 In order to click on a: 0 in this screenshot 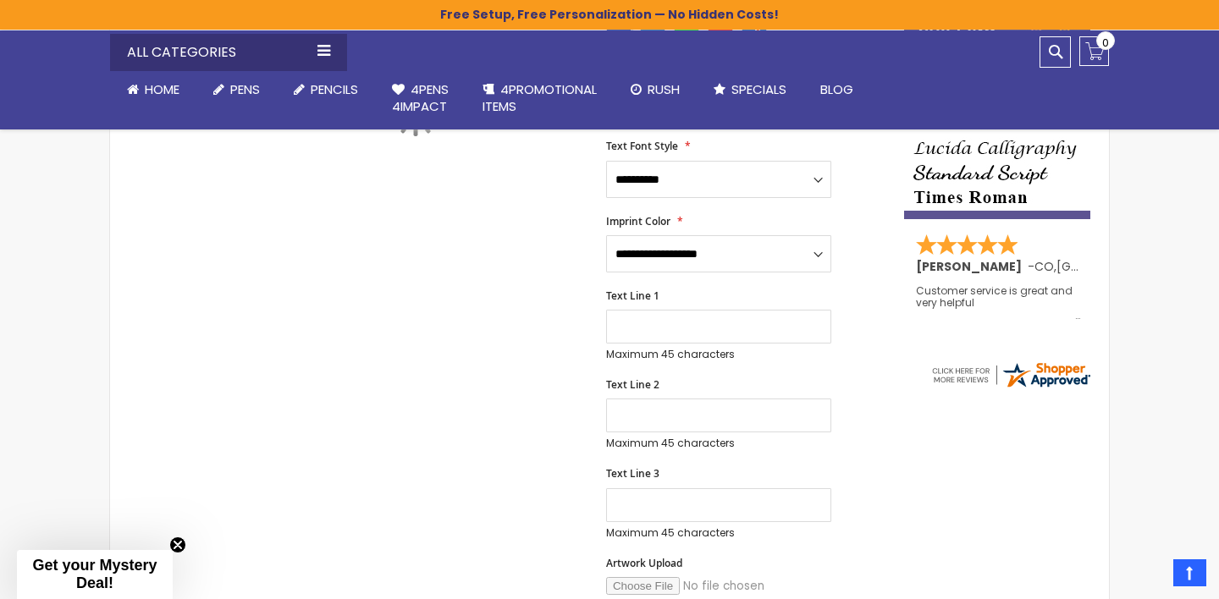, I will do `click(1093, 51)`.